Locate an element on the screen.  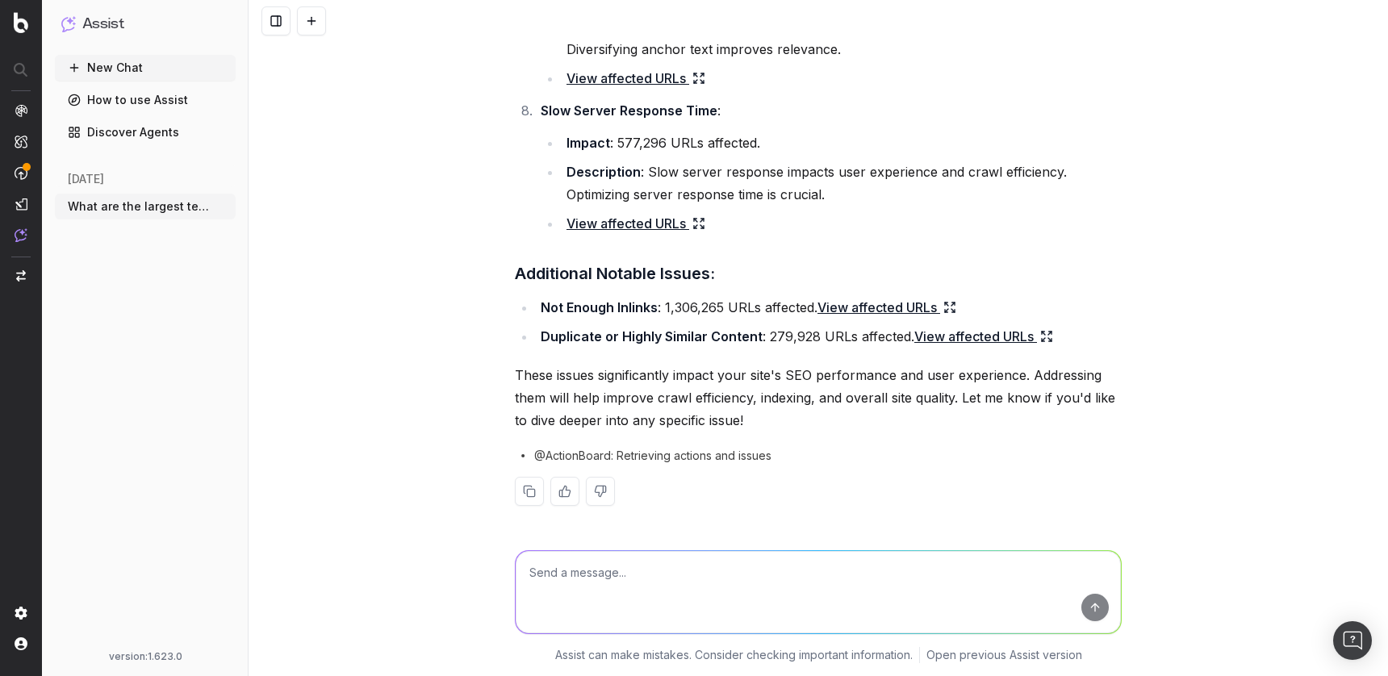
div: Open Intercom Messenger is located at coordinates (1352, 641).